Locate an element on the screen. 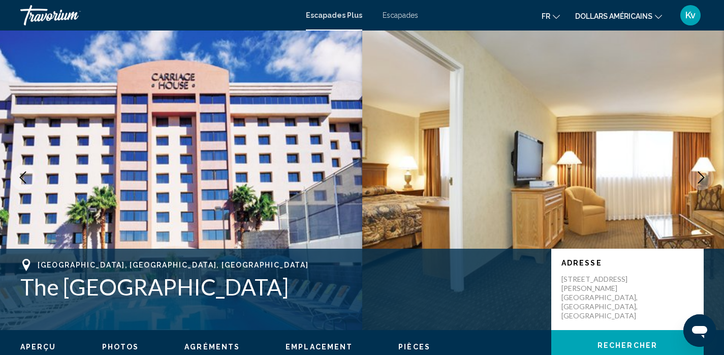 The width and height of the screenshot is (724, 355). button: Changer de devise is located at coordinates (618, 16).